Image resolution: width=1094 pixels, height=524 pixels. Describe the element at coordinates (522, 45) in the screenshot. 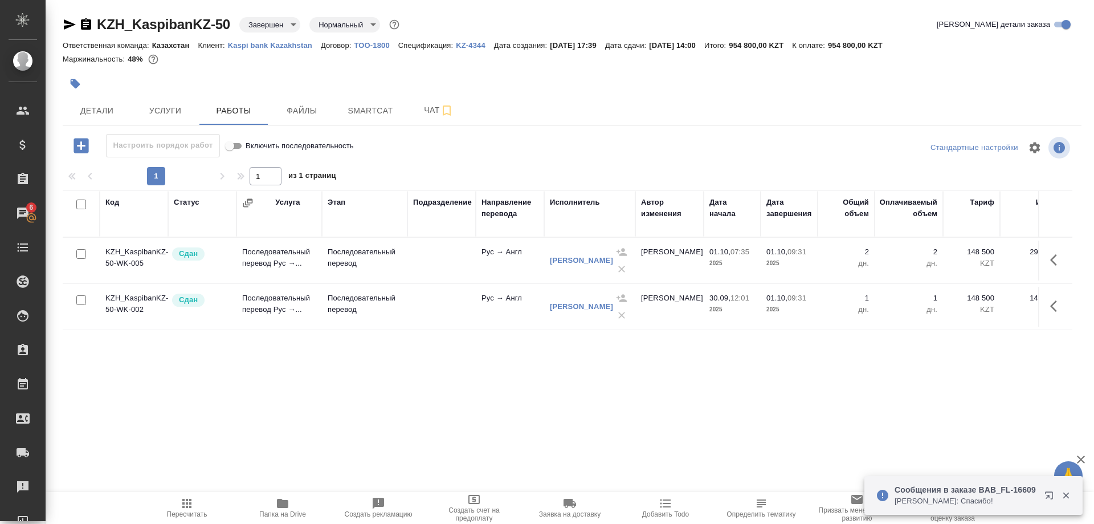

I see `p: Дата создания:` at that location.